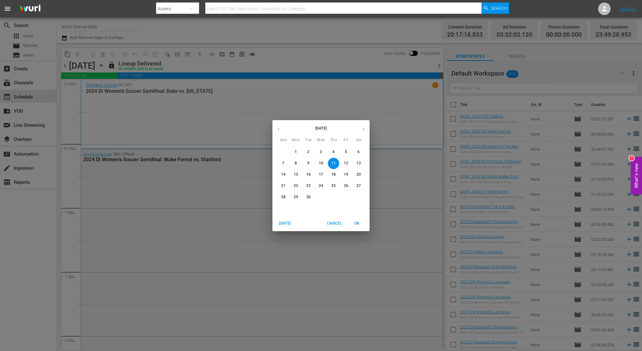 This screenshot has width=642, height=351. Describe the element at coordinates (346, 152) in the screenshot. I see `p: 5` at that location.